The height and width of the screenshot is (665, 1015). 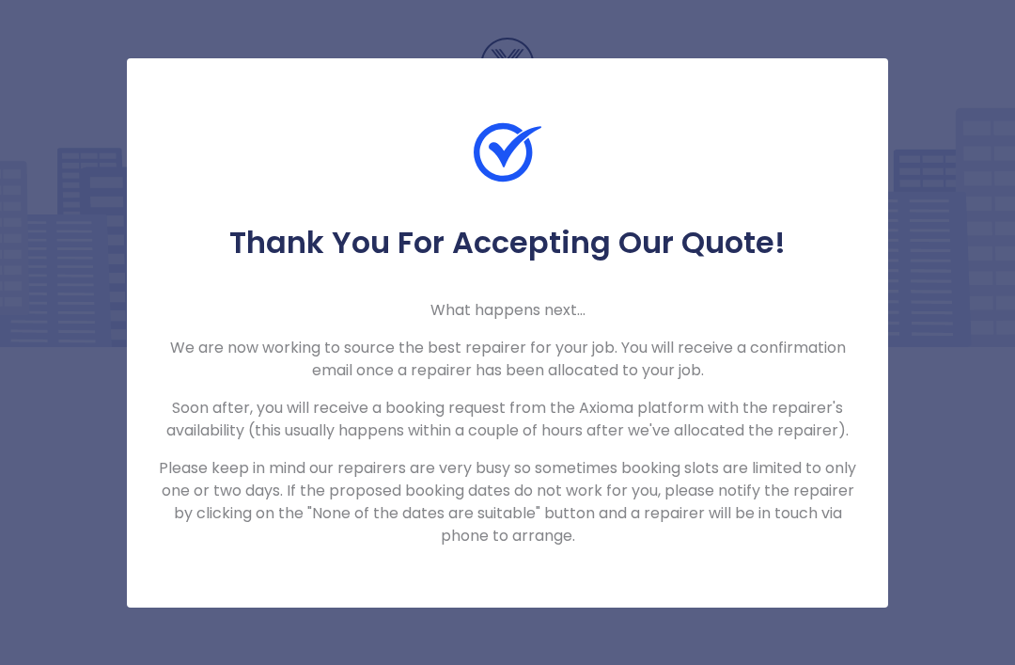 What do you see at coordinates (508, 310) in the screenshot?
I see `p: What happens next...` at bounding box center [508, 310].